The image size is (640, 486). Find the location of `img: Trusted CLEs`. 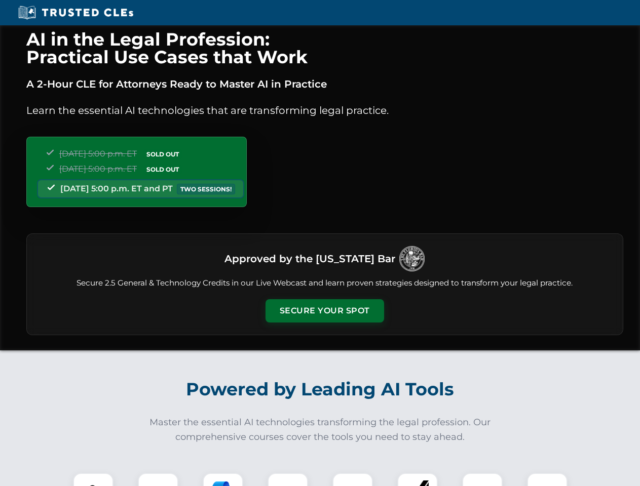

img: Trusted CLEs is located at coordinates (75, 13).